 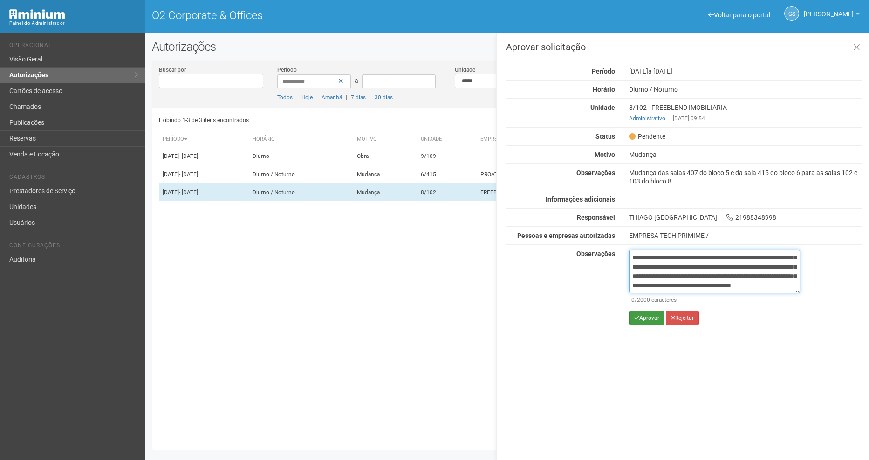 I want to click on td: Diurno, so click(x=301, y=156).